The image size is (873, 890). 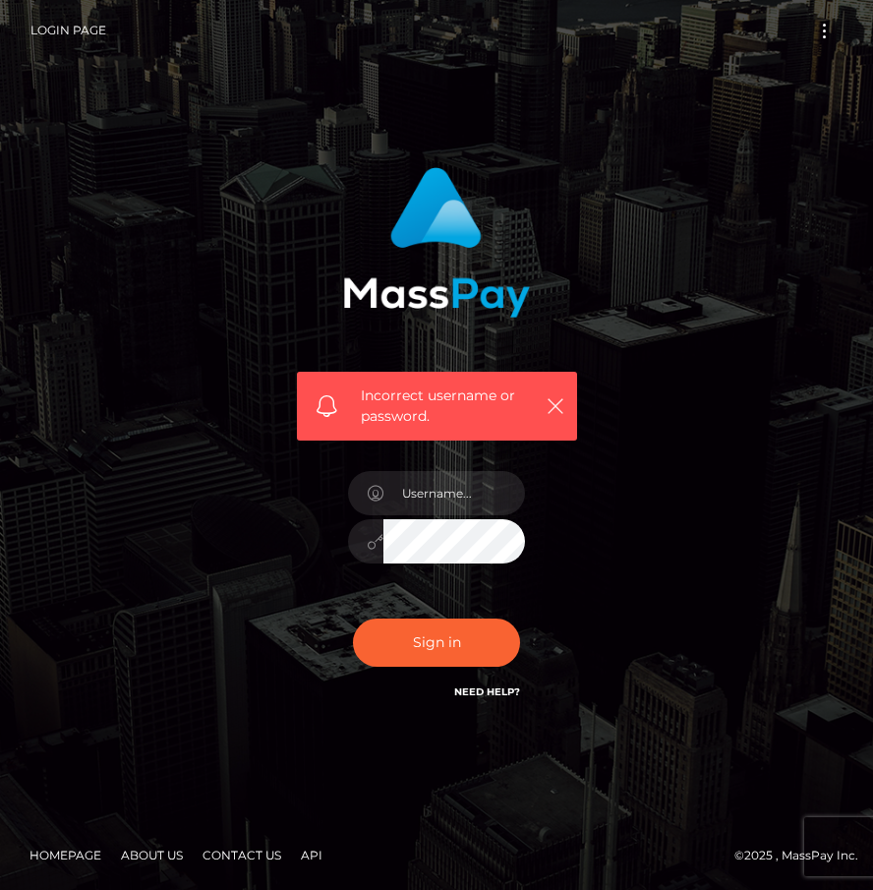 I want to click on a: Need Help?, so click(x=487, y=691).